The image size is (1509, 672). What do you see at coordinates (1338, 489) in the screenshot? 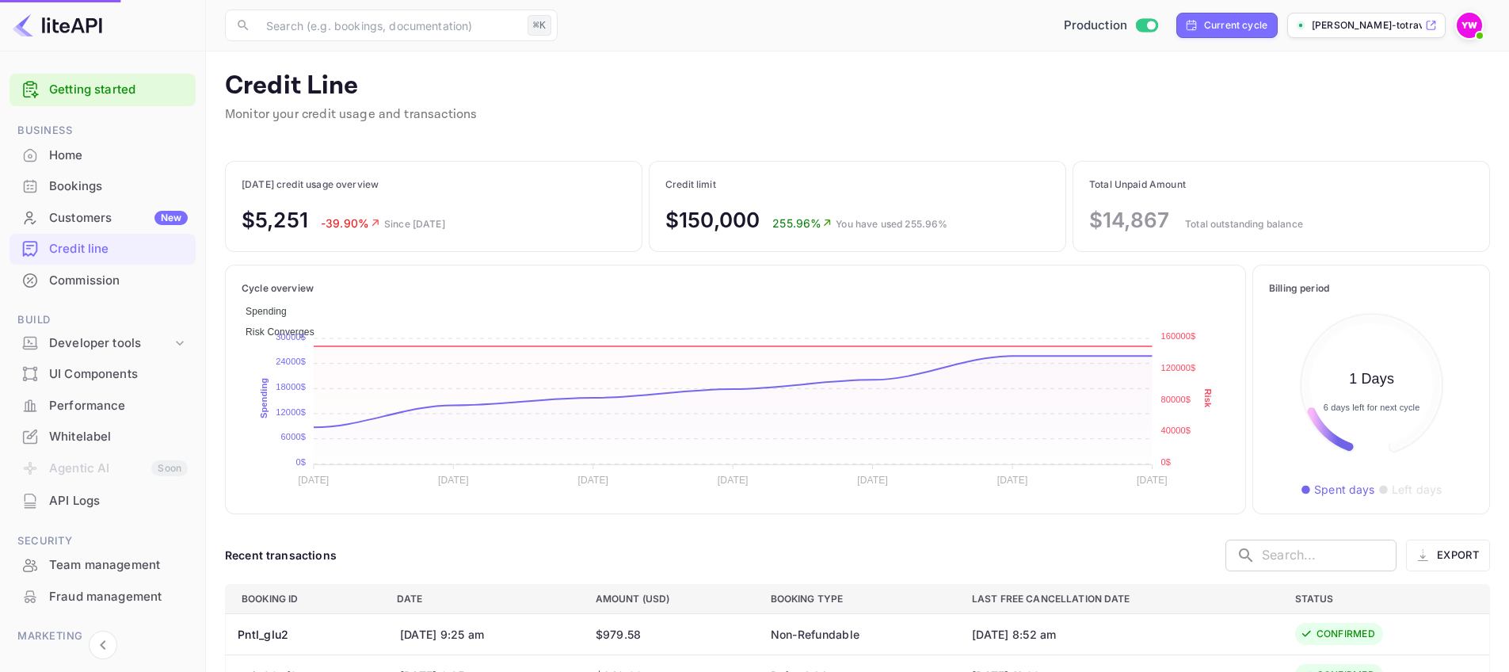
I see `p: ● Spent days` at bounding box center [1338, 489].